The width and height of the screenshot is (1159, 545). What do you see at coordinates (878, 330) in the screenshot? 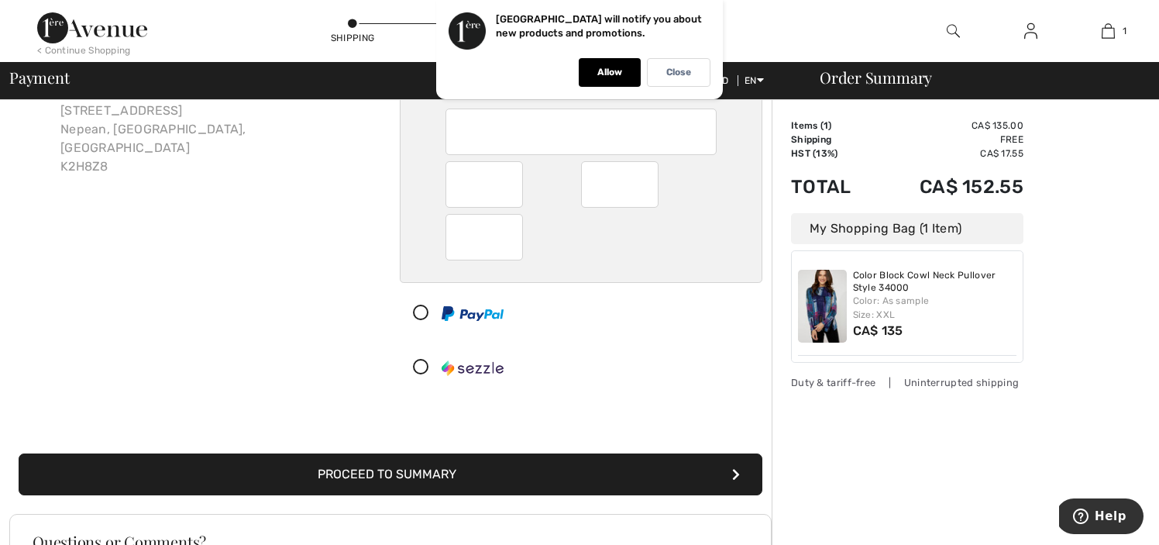
I see `span: CA$ 135` at bounding box center [878, 330].